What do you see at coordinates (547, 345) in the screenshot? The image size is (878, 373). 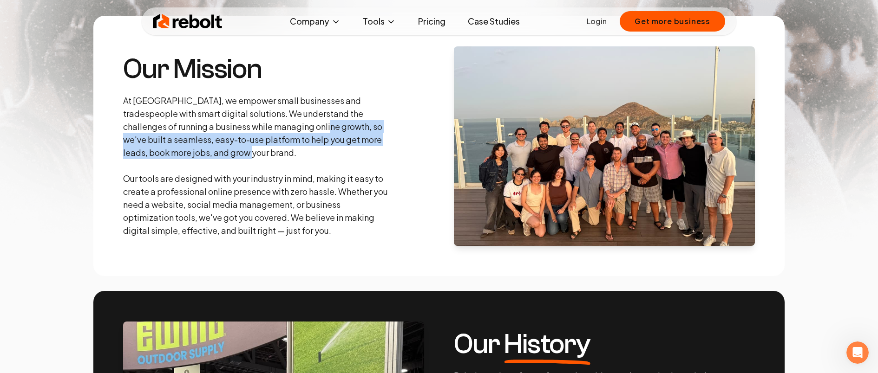 I see `span: History` at bounding box center [547, 345].